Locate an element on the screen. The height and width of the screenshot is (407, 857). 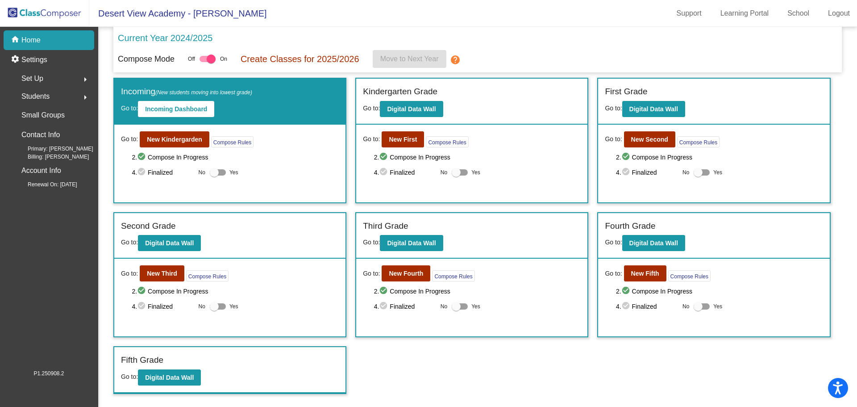
p: Small Groups is located at coordinates (43, 115).